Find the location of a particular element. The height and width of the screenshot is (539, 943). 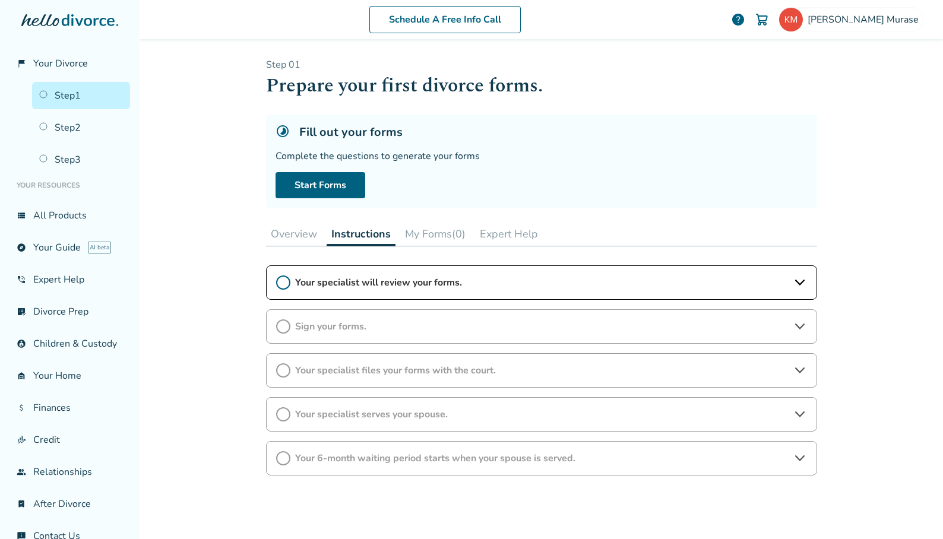

span: account_child is located at coordinates (21, 344).